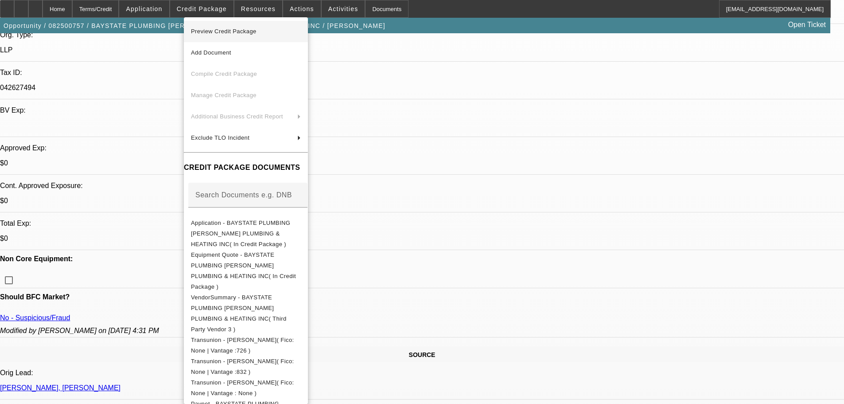 Image resolution: width=844 pixels, height=404 pixels. I want to click on button: Transunion - Mazzini, Michael( Fico: None | Vantage :726 ), so click(246, 345).